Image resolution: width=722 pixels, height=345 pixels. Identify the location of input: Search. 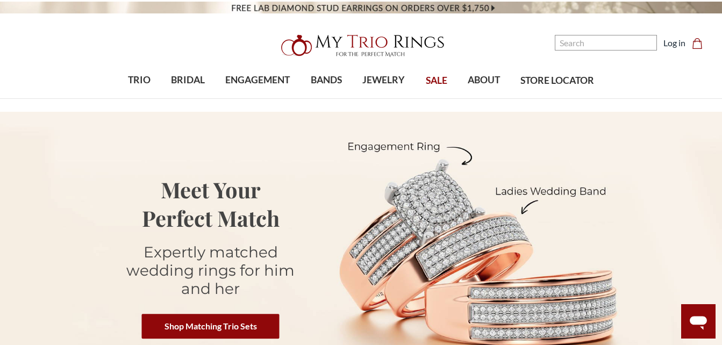
(606, 42).